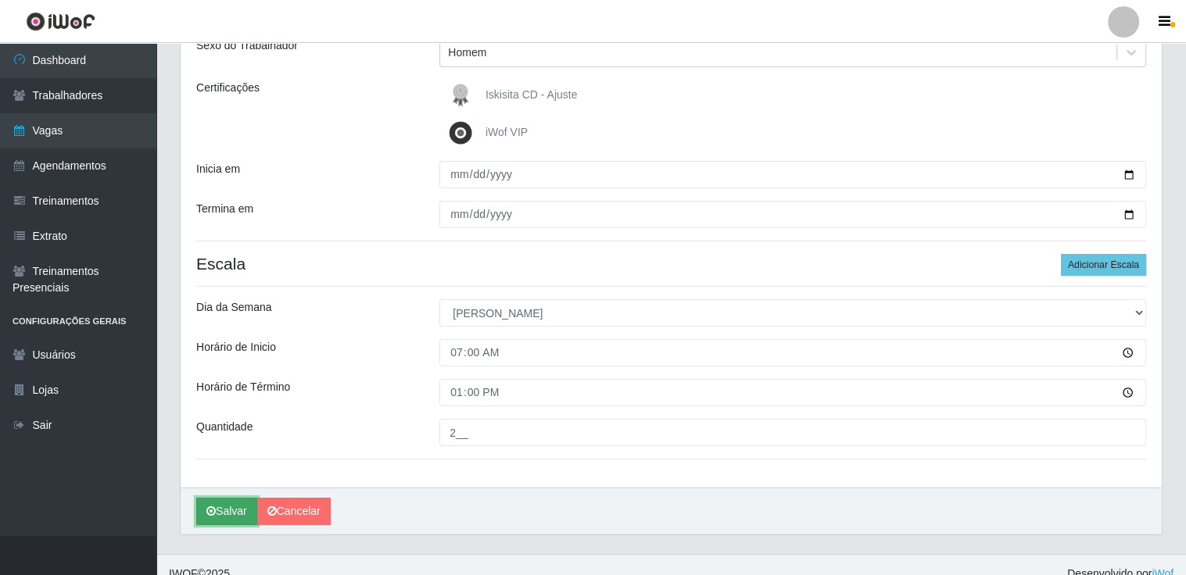  Describe the element at coordinates (234, 307) in the screenshot. I see `label: Dia da Semana` at that location.